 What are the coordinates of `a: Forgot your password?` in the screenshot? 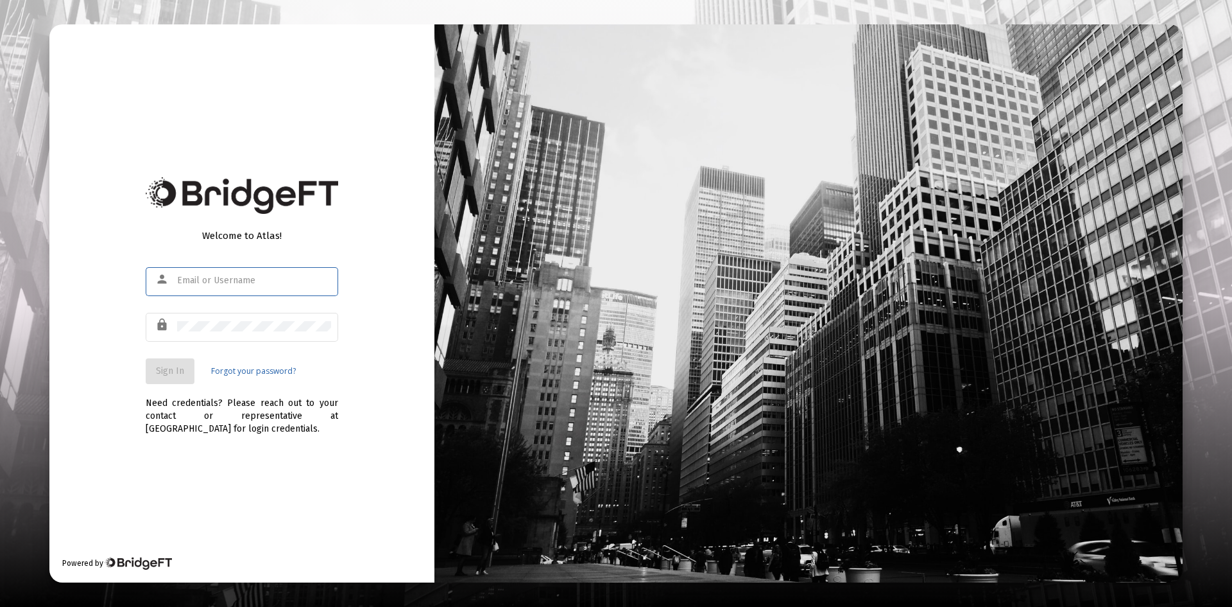 It's located at (254, 371).